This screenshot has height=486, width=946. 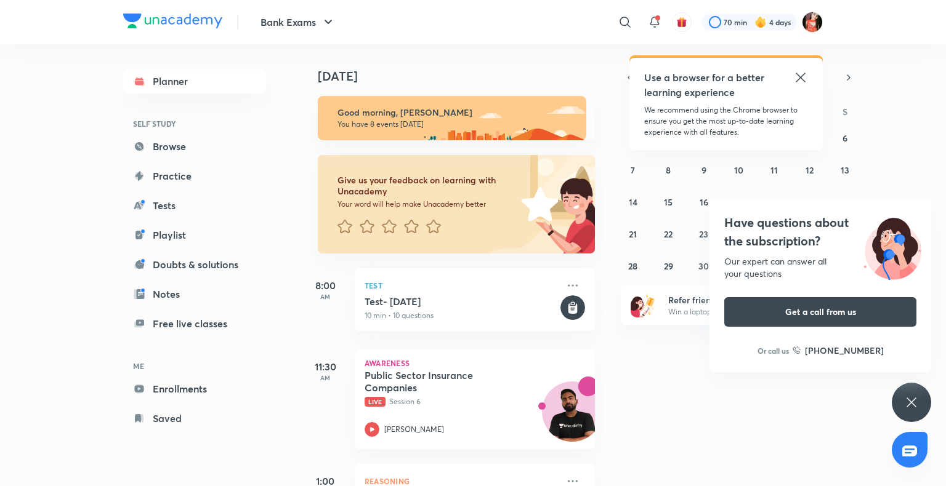 What do you see at coordinates (195, 235) in the screenshot?
I see `a: Playlist` at bounding box center [195, 235].